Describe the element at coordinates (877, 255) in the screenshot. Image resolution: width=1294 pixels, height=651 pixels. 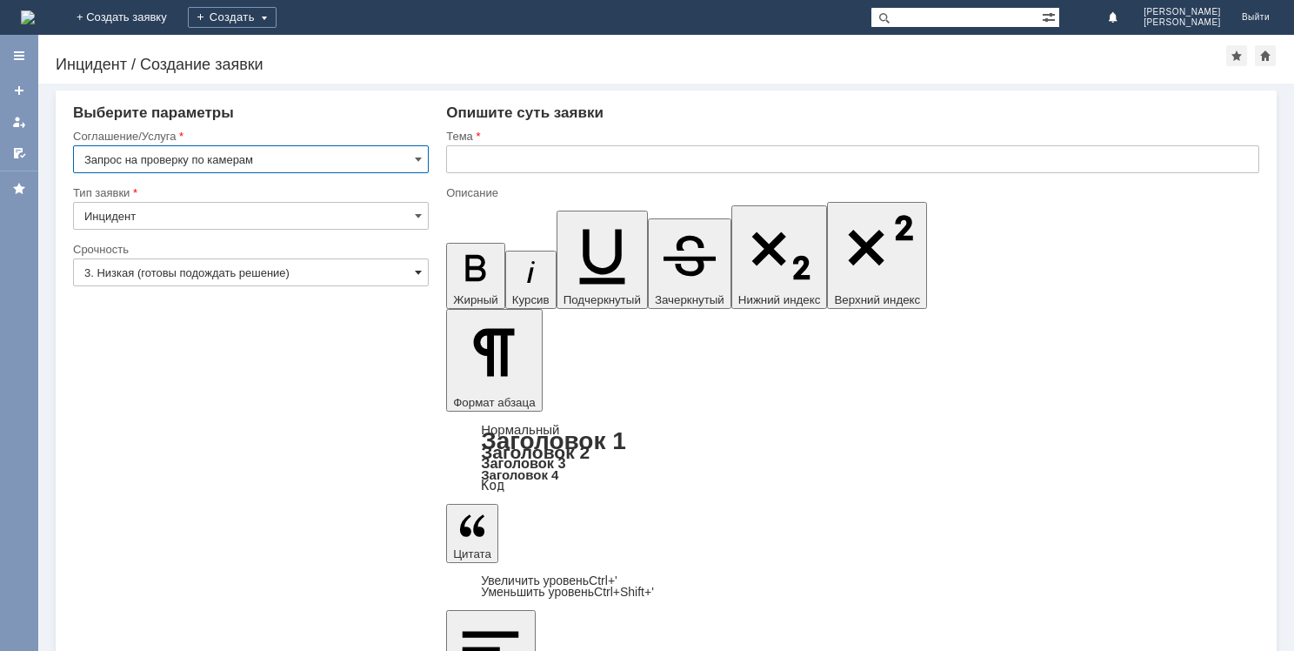
I see `button: Верхний индекс` at that location.